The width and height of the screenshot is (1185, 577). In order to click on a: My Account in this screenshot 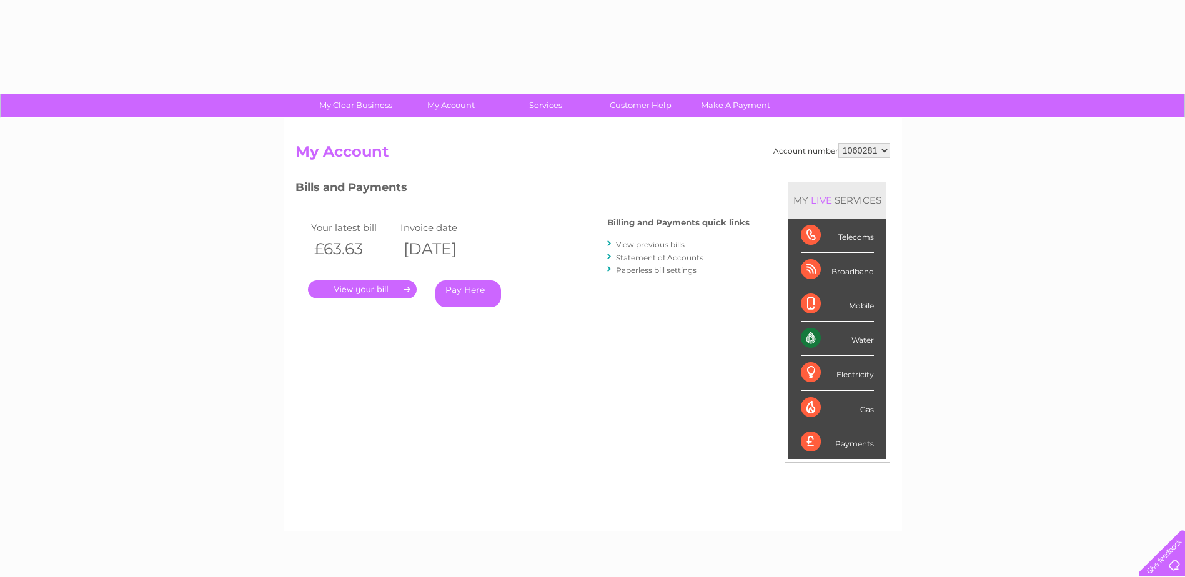, I will do `click(451, 105)`.